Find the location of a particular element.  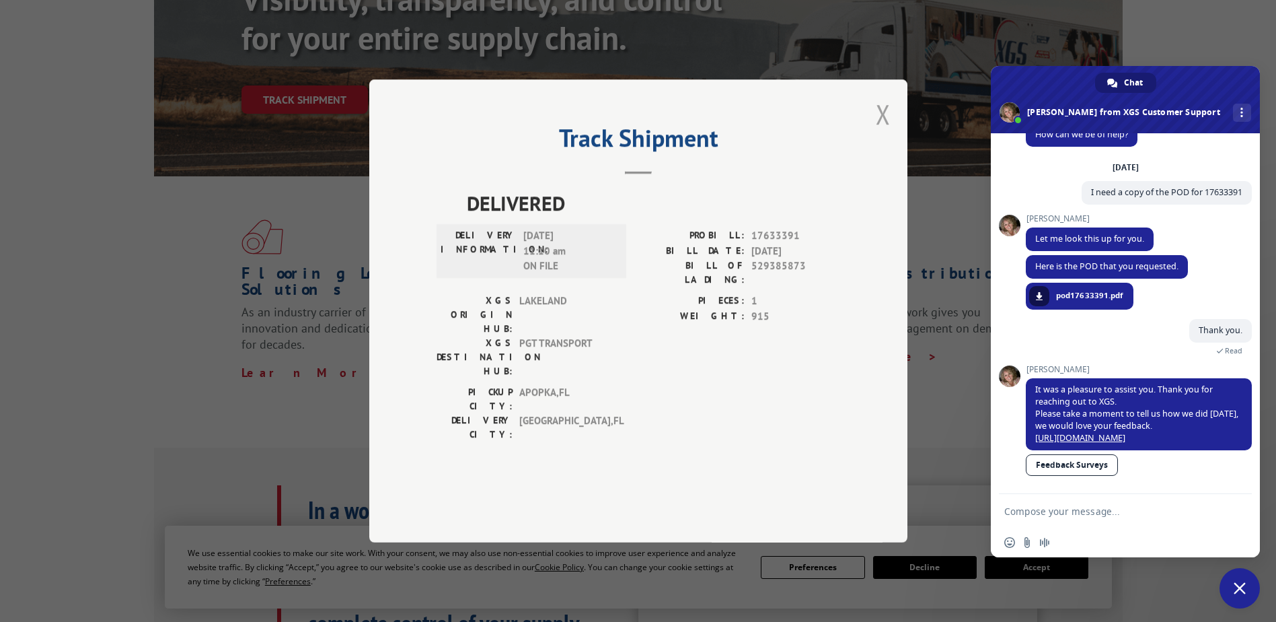

button: Close modal is located at coordinates (883, 114).